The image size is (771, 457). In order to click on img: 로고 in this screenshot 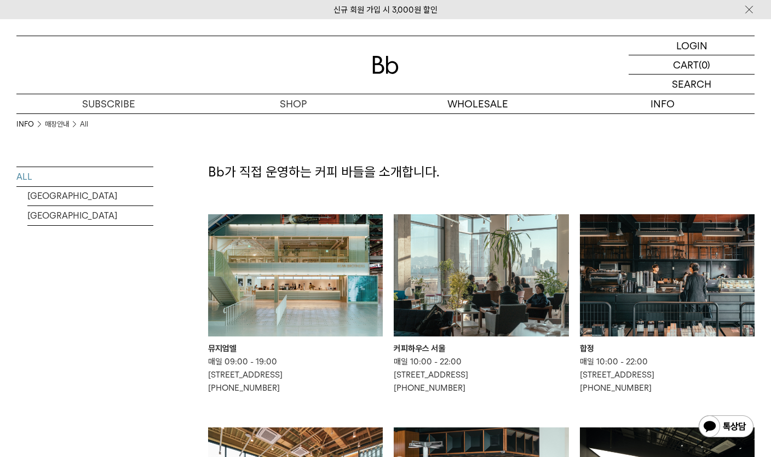, I will do `click(386, 65)`.